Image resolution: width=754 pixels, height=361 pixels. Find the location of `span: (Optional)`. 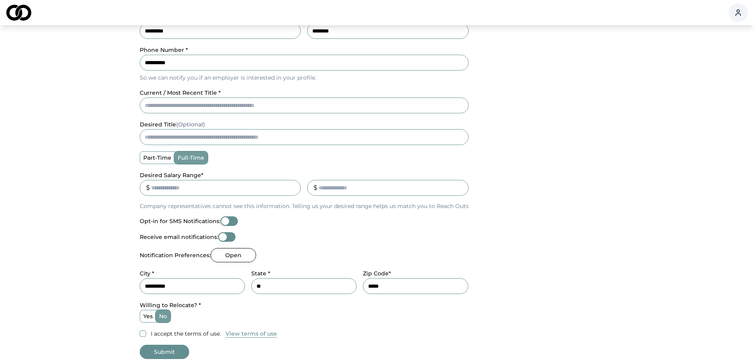

span: (Optional) is located at coordinates (190, 124).